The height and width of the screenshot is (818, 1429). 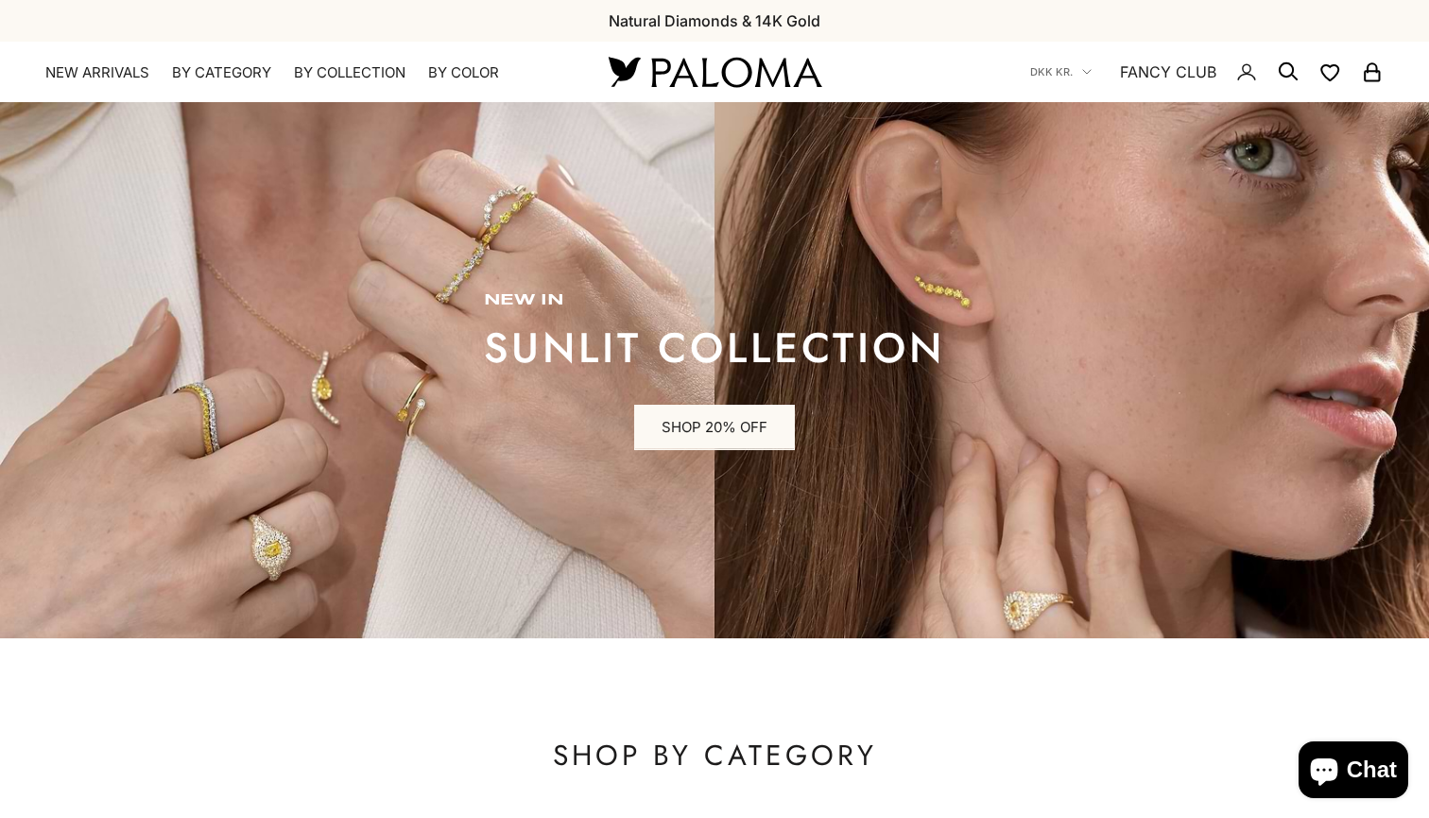 I want to click on p: new in, so click(x=715, y=301).